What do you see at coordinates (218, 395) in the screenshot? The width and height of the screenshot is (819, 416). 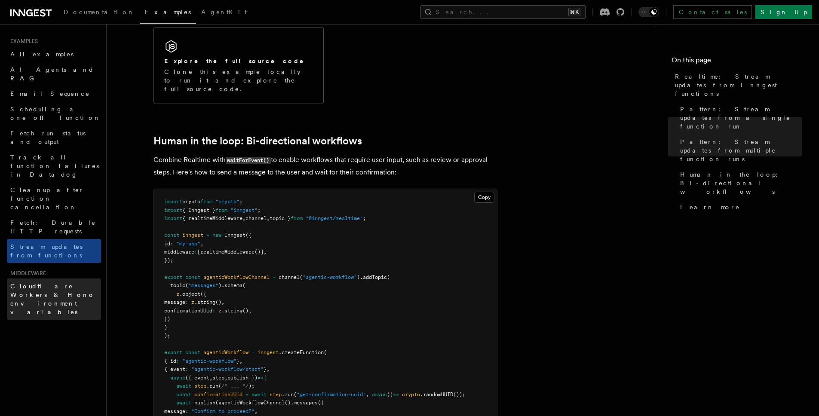 I see `span: confirmationUUid` at bounding box center [218, 395].